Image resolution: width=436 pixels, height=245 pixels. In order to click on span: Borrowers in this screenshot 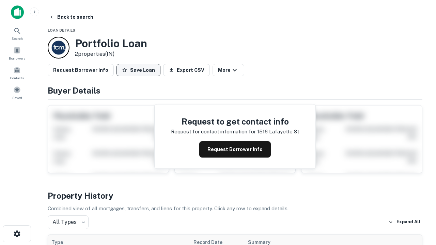, I will do `click(17, 58)`.